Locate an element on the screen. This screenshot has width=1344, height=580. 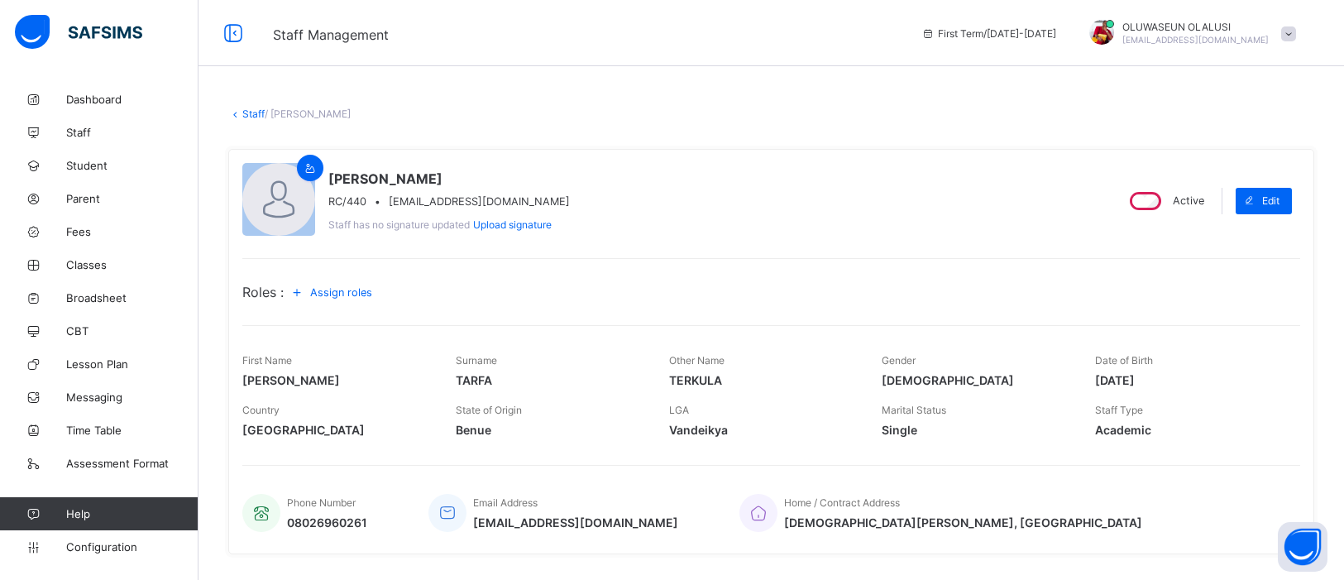
span: Benue is located at coordinates (550, 429).